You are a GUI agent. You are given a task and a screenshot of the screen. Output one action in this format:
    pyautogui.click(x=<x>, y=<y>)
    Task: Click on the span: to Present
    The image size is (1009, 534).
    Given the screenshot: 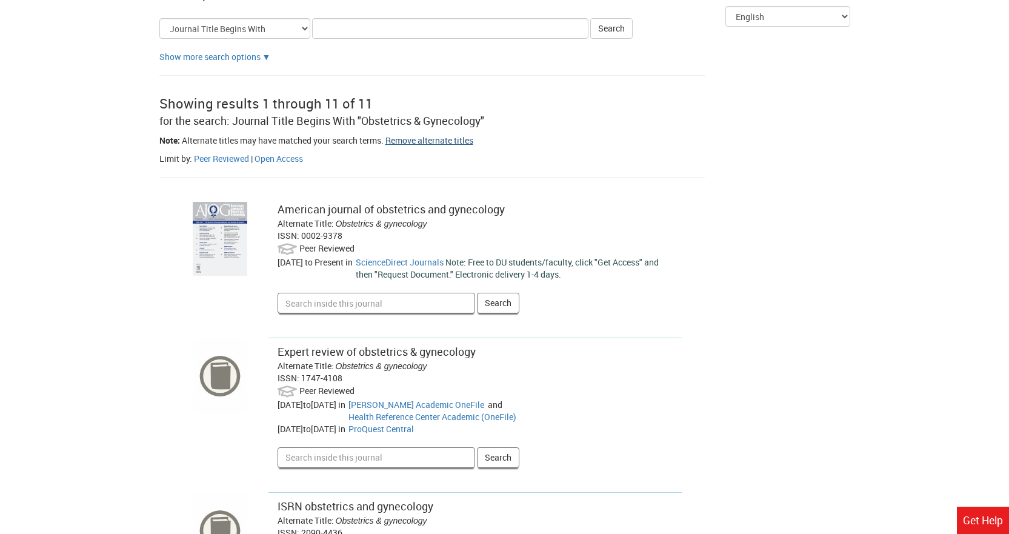 What is the action you would take?
    pyautogui.click(x=324, y=262)
    